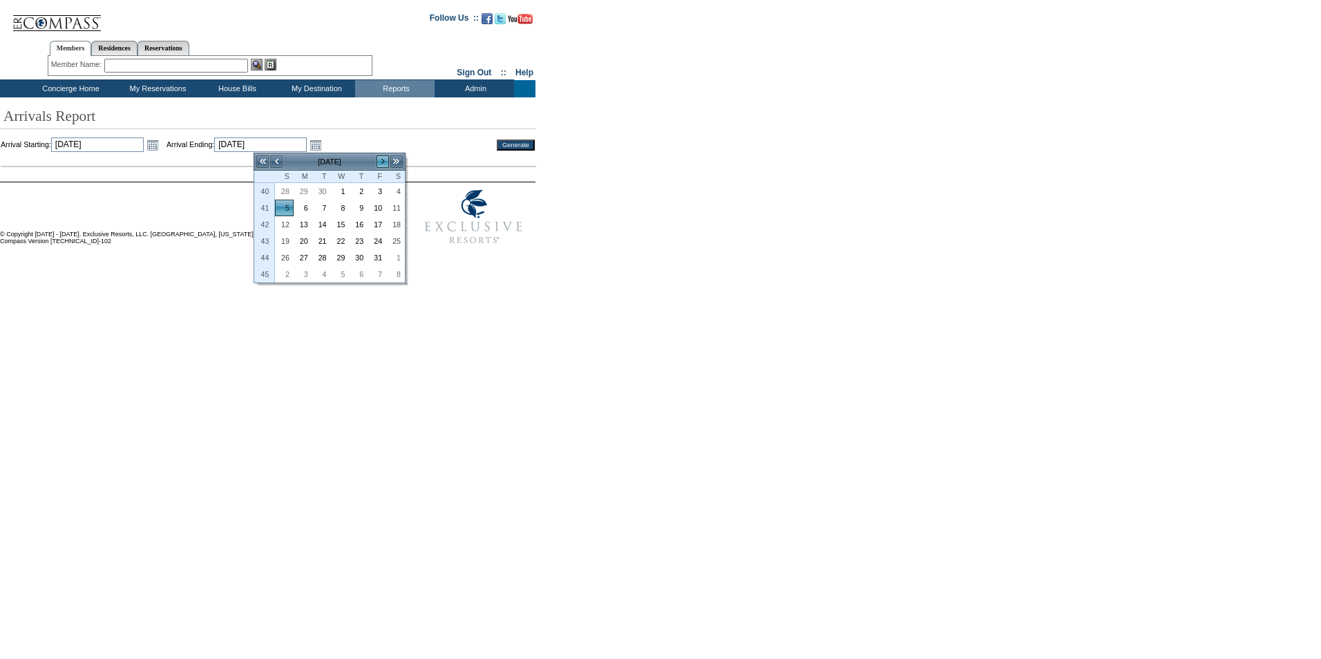 This screenshot has width=1321, height=659. Describe the element at coordinates (265, 241) in the screenshot. I see `th: 43` at that location.